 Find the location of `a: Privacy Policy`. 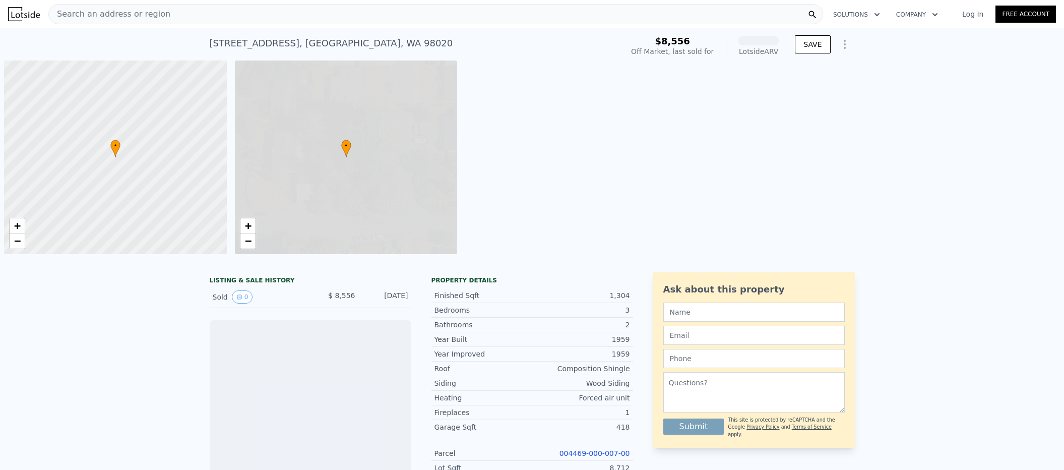

a: Privacy Policy is located at coordinates (762, 426).